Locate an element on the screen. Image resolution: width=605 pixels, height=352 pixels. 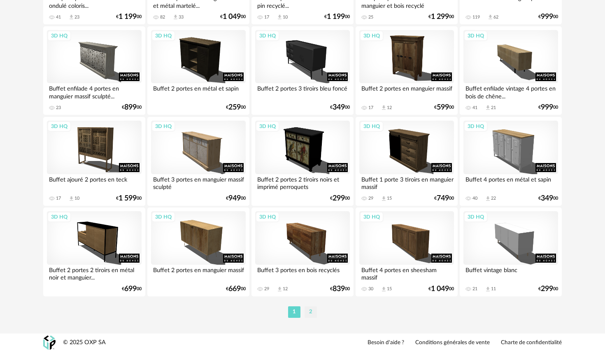
div: 30 is located at coordinates (371, 289).